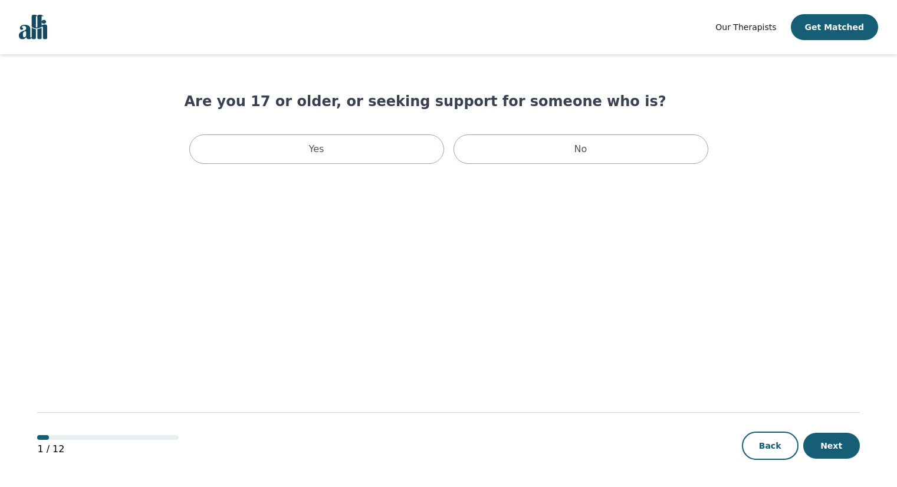  What do you see at coordinates (835, 27) in the screenshot?
I see `button: Get Matched` at bounding box center [835, 27].